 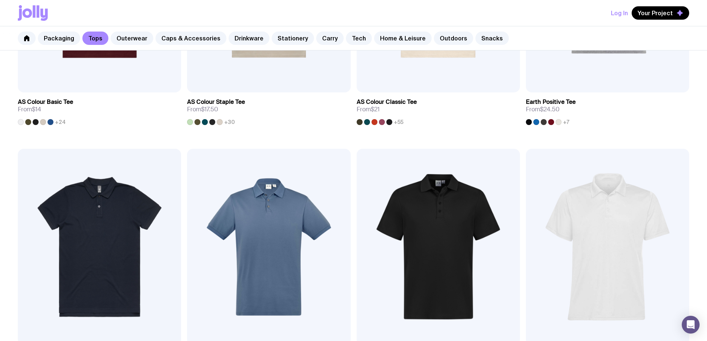 What do you see at coordinates (99, 109) in the screenshot?
I see `a: AS Colour Basic TeeFrom$14+24` at bounding box center [99, 109].